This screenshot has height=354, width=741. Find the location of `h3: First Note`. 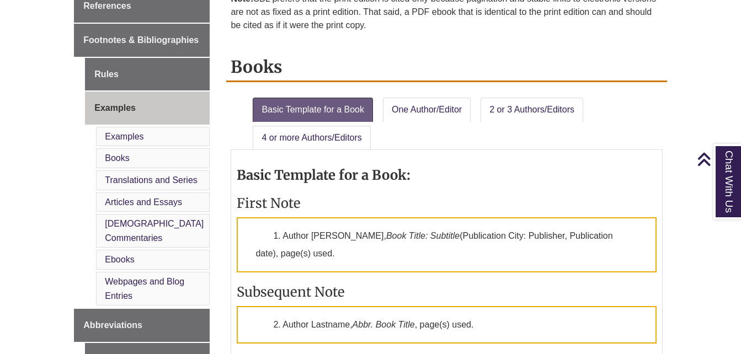

h3: First Note is located at coordinates (446, 203).